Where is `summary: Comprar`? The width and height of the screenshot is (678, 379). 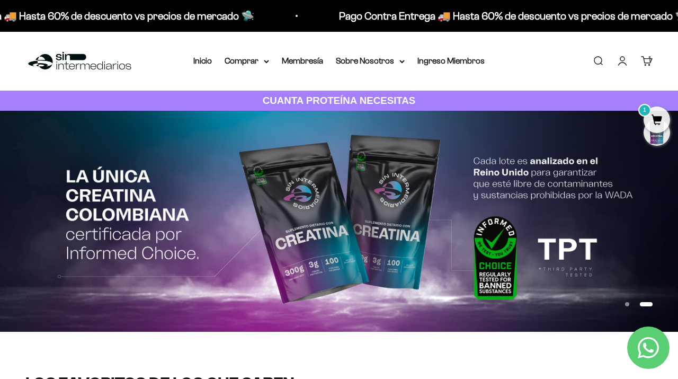
summary: Comprar is located at coordinates (247, 61).